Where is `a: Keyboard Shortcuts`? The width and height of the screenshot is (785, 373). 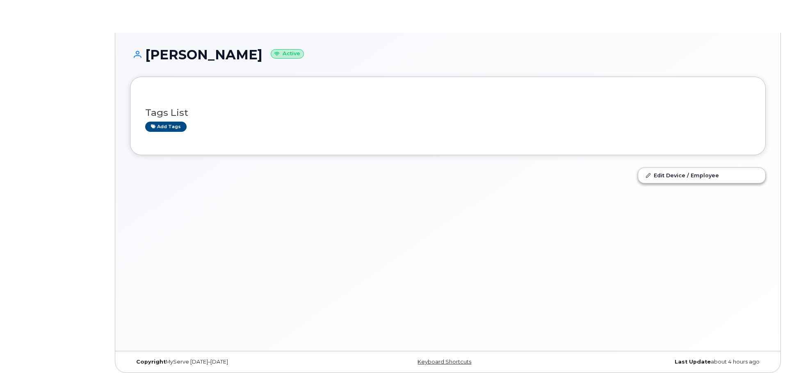 a: Keyboard Shortcuts is located at coordinates (444, 362).